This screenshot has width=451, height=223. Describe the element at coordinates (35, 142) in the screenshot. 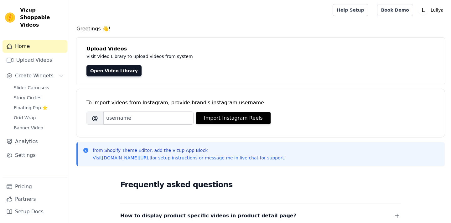

I see `a: Analytics` at that location.